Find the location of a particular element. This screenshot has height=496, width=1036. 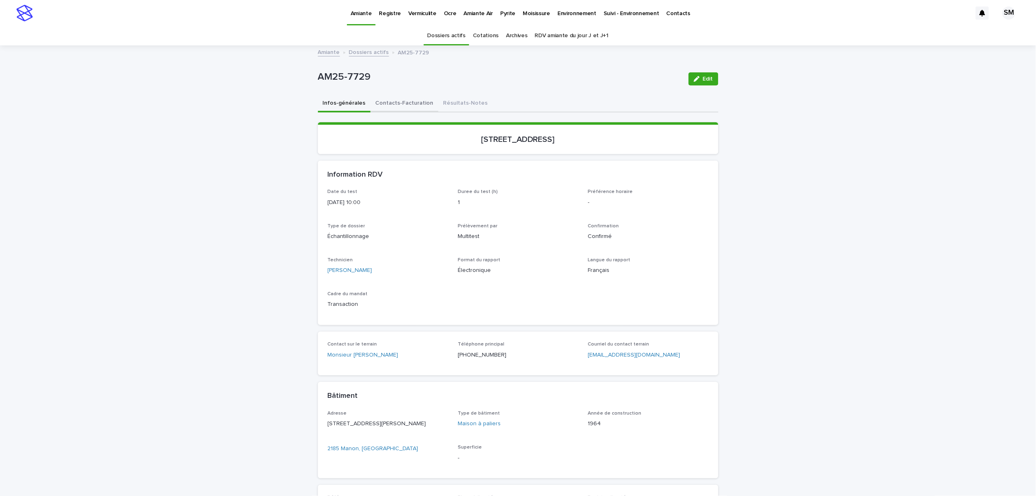

span: Adresse is located at coordinates (337, 413).